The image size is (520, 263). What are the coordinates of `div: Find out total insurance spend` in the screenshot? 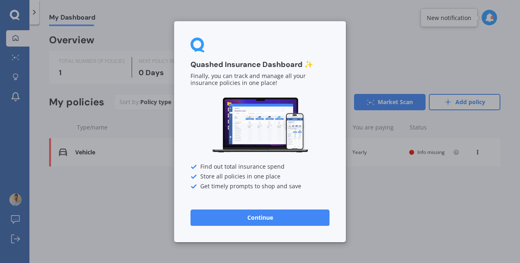 It's located at (260, 167).